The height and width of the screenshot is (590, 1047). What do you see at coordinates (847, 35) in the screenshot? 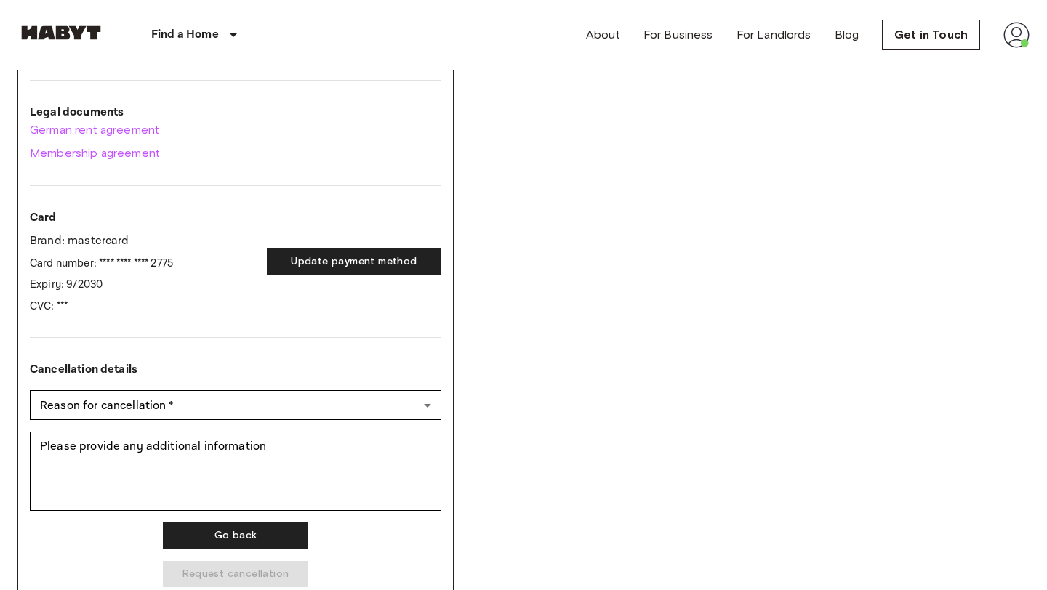
I see `a: Blog` at bounding box center [847, 35].